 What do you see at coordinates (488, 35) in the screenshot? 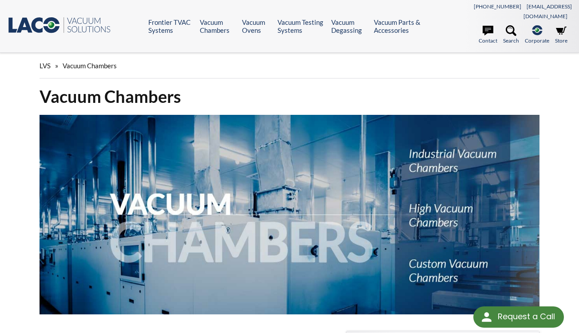
I see `a: Contact` at bounding box center [488, 35].